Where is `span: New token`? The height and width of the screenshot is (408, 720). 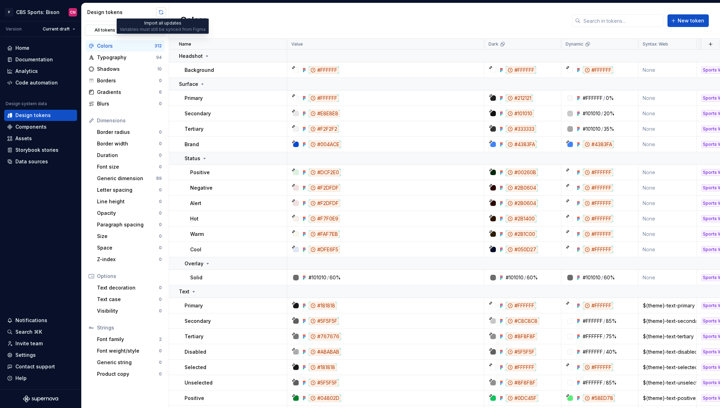 span: New token is located at coordinates (691, 21).